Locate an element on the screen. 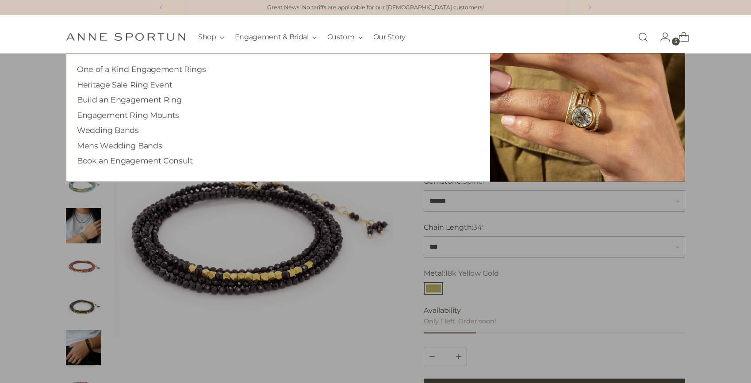 This screenshot has height=383, width=751. button: Custom is located at coordinates (345, 37).